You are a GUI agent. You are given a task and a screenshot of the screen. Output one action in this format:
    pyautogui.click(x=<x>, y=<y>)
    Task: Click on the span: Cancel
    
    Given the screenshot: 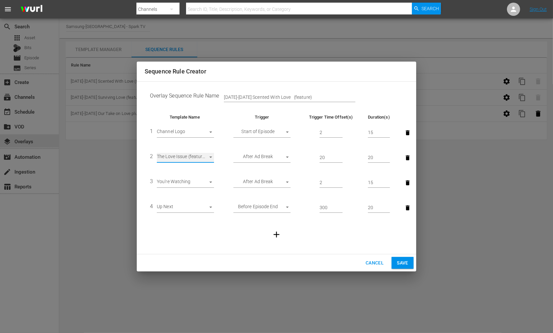 What is the action you would take?
    pyautogui.click(x=375, y=263)
    